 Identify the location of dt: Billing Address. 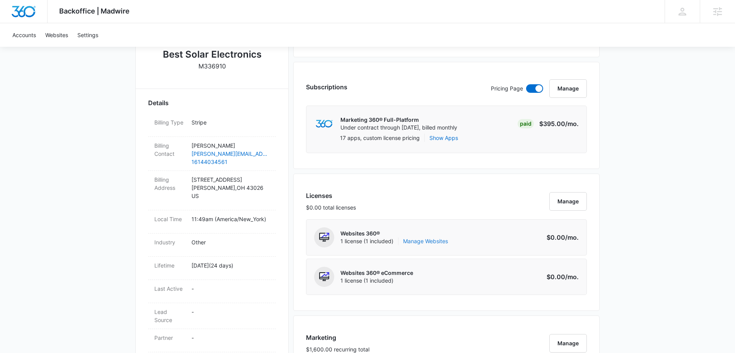
(170, 184).